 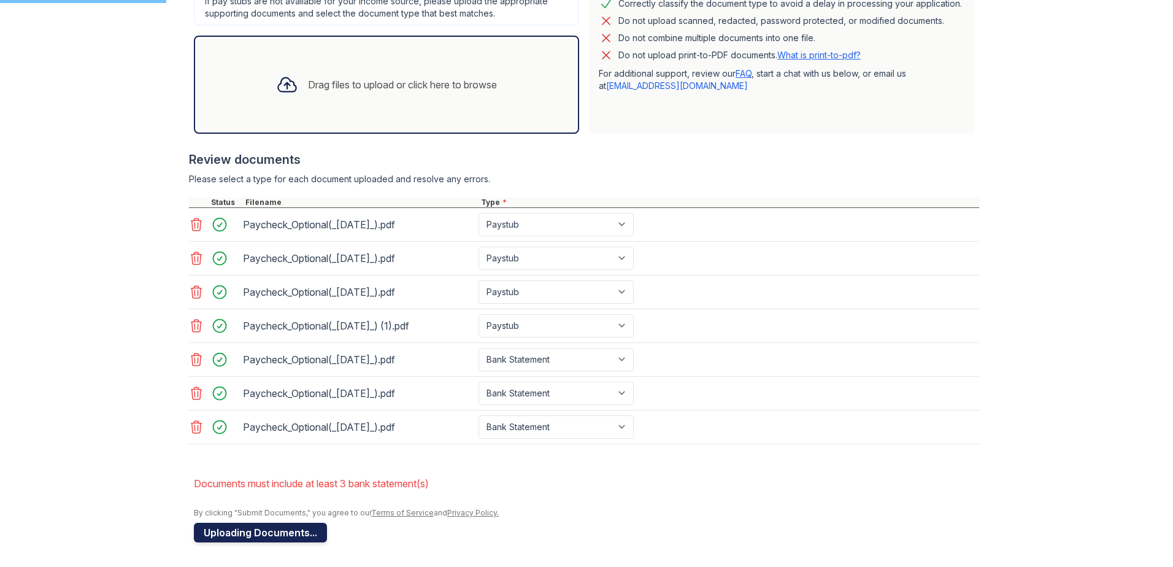 What do you see at coordinates (743, 73) in the screenshot?
I see `a: FAQ` at bounding box center [743, 73].